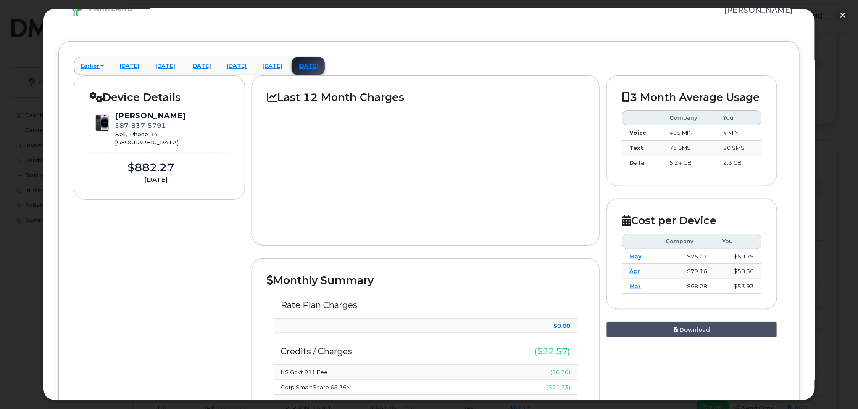 The width and height of the screenshot is (858, 409). I want to click on td: $68.28, so click(687, 286).